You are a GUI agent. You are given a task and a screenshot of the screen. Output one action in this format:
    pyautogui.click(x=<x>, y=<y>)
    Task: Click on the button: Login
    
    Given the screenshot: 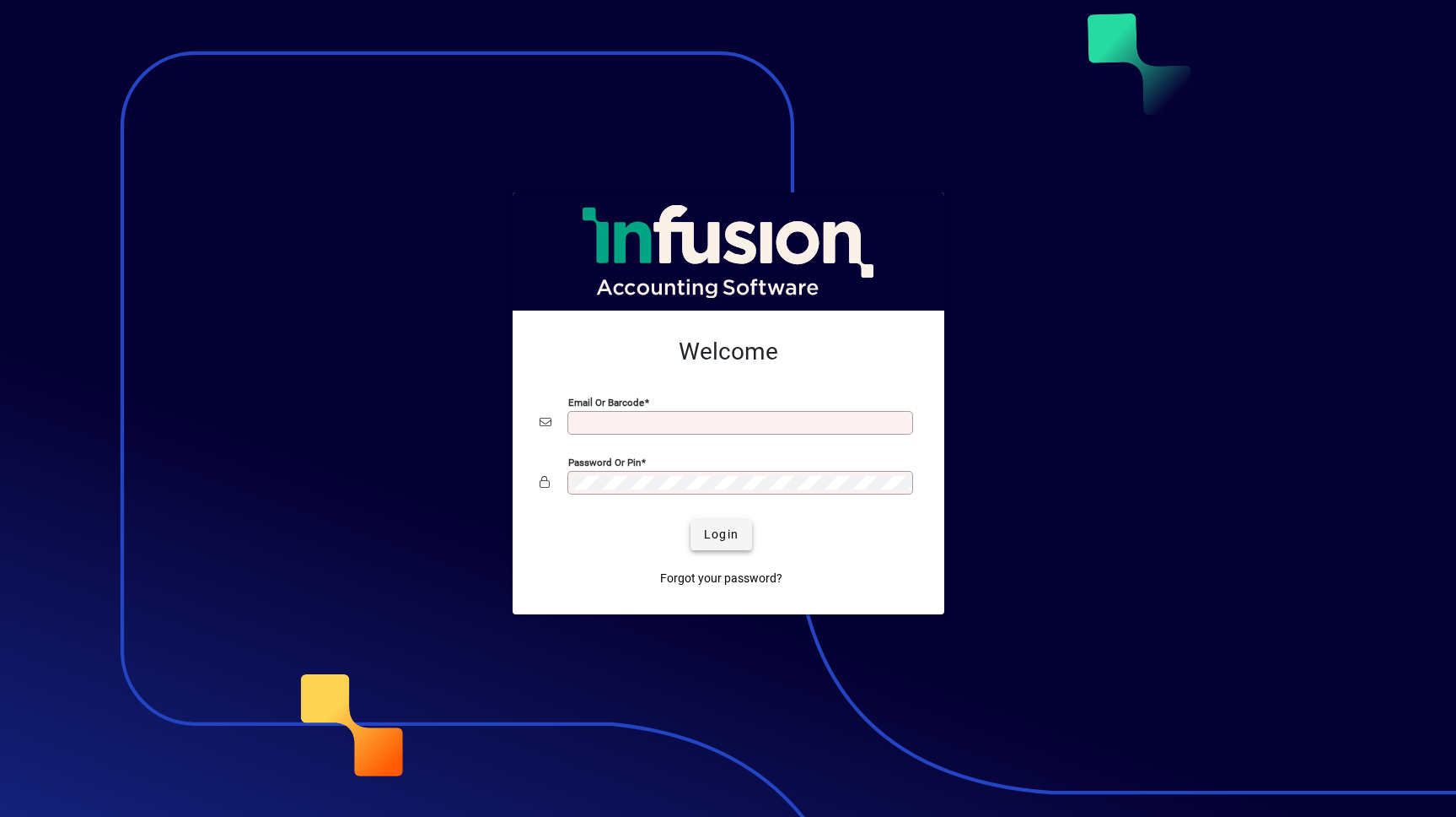 What is the action you would take?
    pyautogui.click(x=721, y=535)
    